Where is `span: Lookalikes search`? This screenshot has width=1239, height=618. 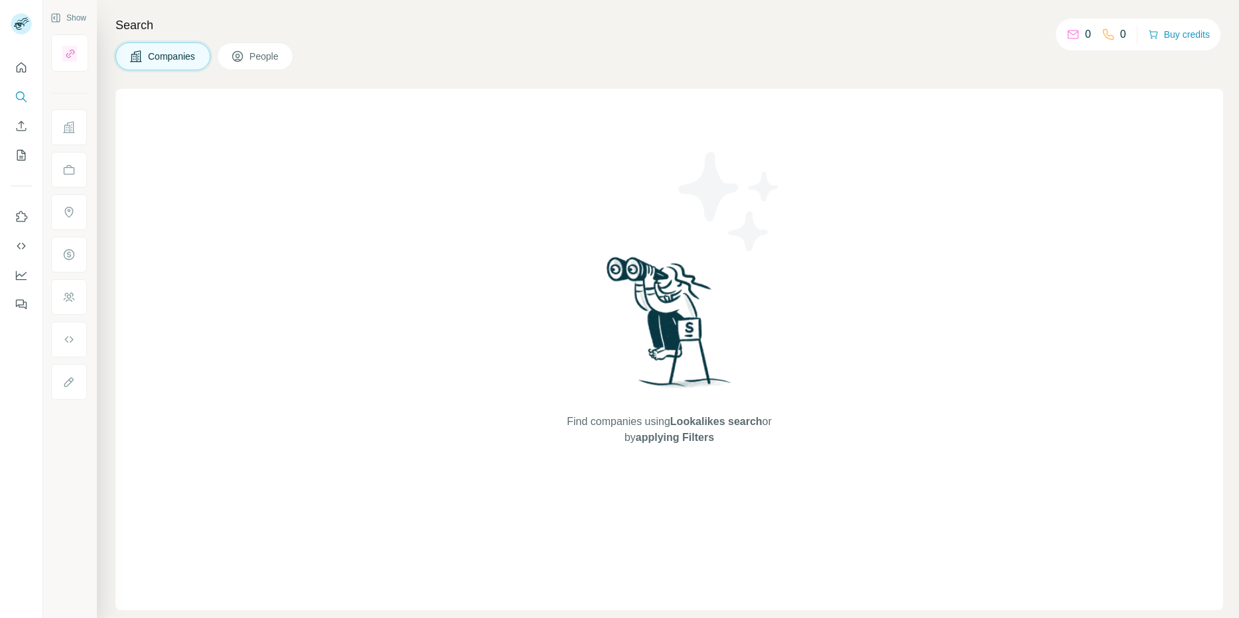 span: Lookalikes search is located at coordinates (716, 421).